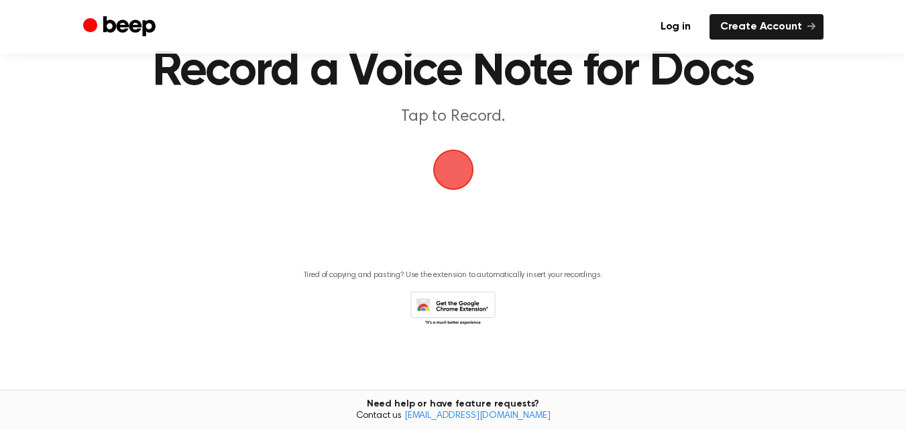 This screenshot has height=430, width=906. What do you see at coordinates (121, 27) in the screenshot?
I see `a: Beep` at bounding box center [121, 27].